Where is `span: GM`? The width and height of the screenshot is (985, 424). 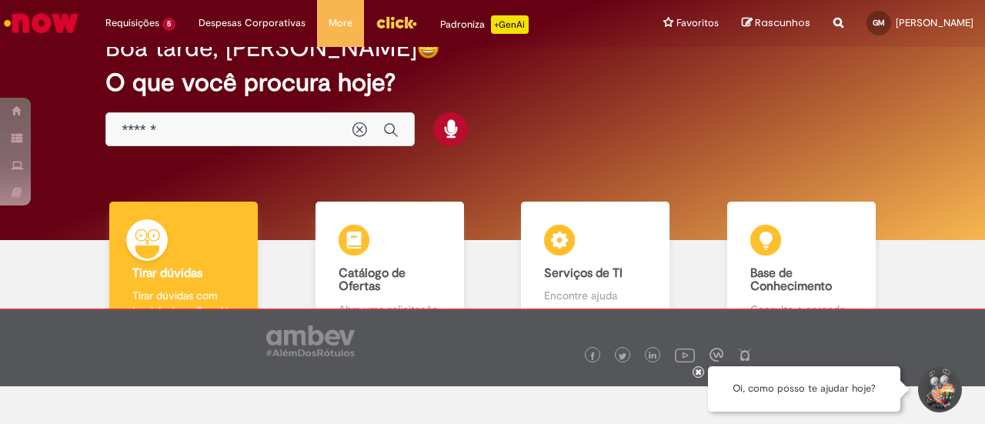
span: GM is located at coordinates (879, 22).